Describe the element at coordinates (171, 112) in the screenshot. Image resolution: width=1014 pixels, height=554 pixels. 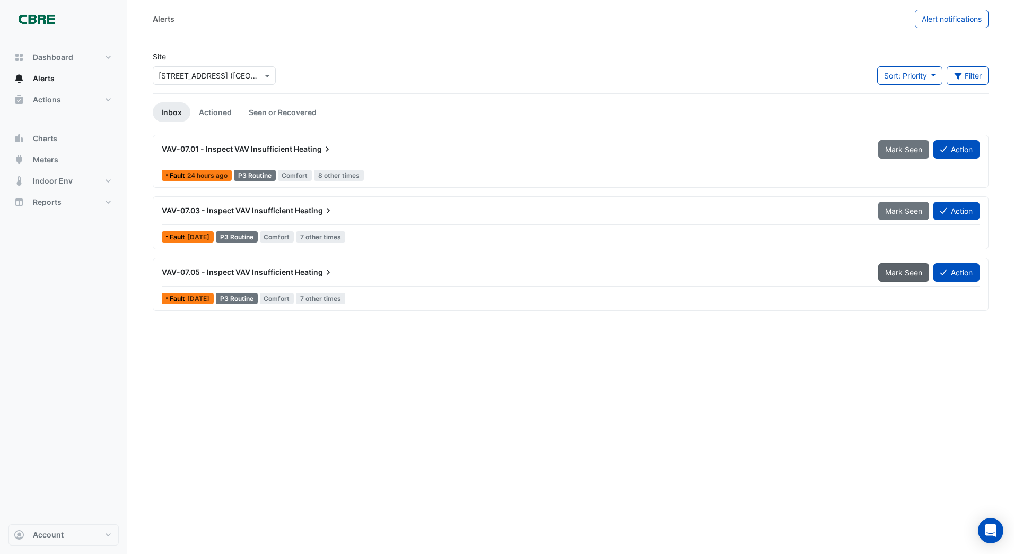
I see `a: Inbox` at that location.